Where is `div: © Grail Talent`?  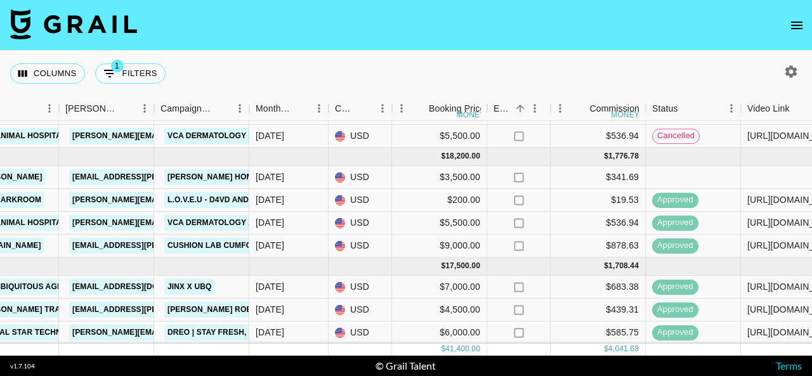
div: © Grail Talent is located at coordinates (406, 366).